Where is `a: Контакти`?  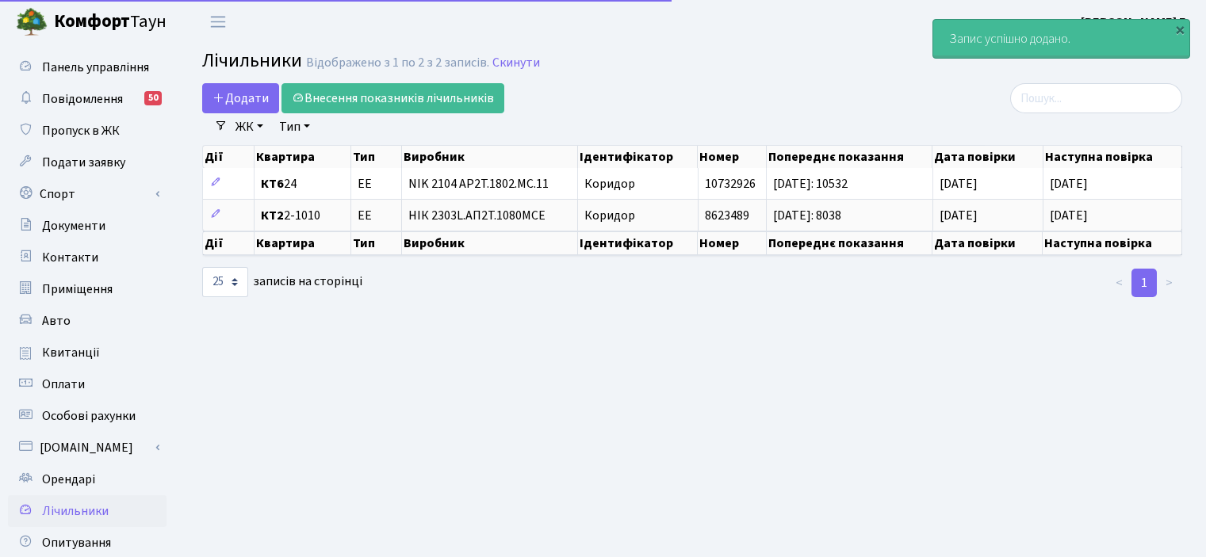 a: Контакти is located at coordinates (87, 258).